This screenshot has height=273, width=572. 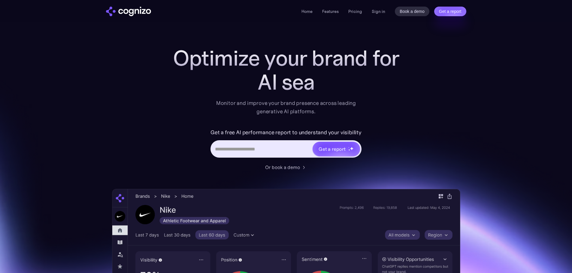 What do you see at coordinates (355, 11) in the screenshot?
I see `a: Pricing` at bounding box center [355, 11].